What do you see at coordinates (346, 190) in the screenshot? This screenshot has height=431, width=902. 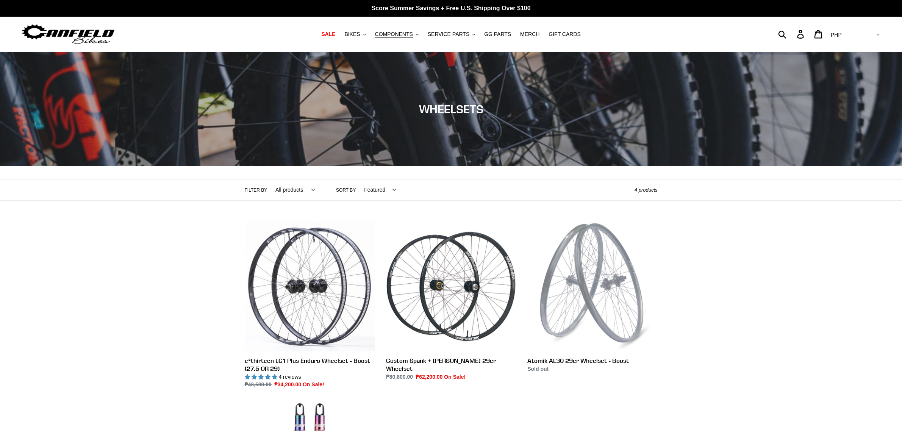 I see `label: Sort by` at bounding box center [346, 190].